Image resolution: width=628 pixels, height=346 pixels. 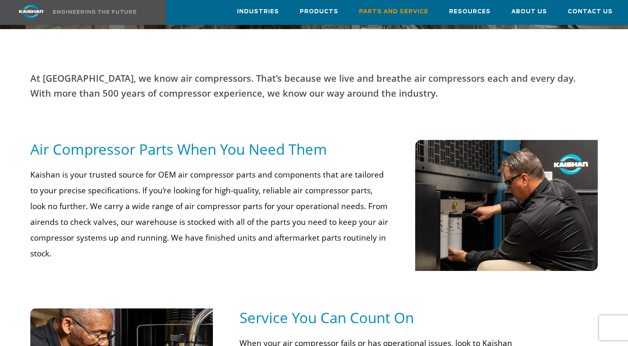 I want to click on a: About Us, so click(x=529, y=12).